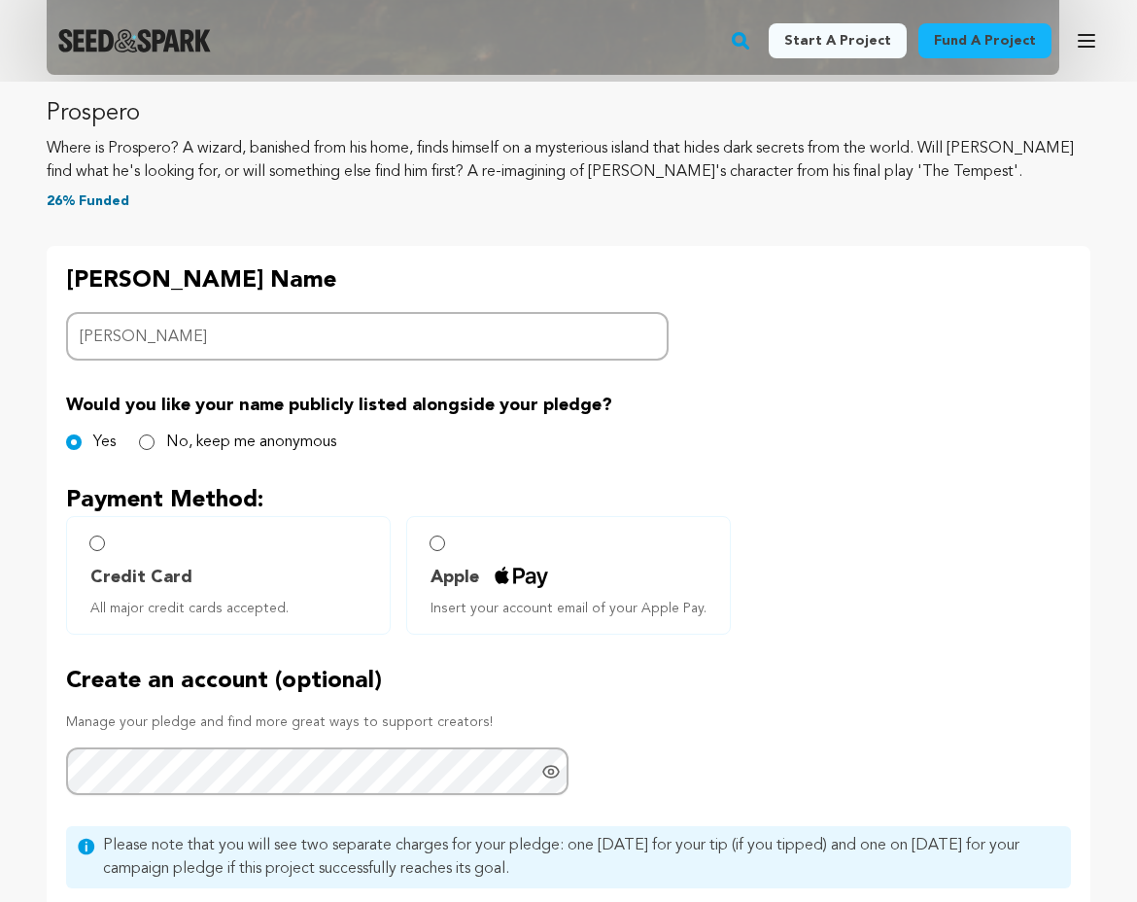 The image size is (1137, 902). What do you see at coordinates (104, 442) in the screenshot?
I see `label: Yes` at bounding box center [104, 442].